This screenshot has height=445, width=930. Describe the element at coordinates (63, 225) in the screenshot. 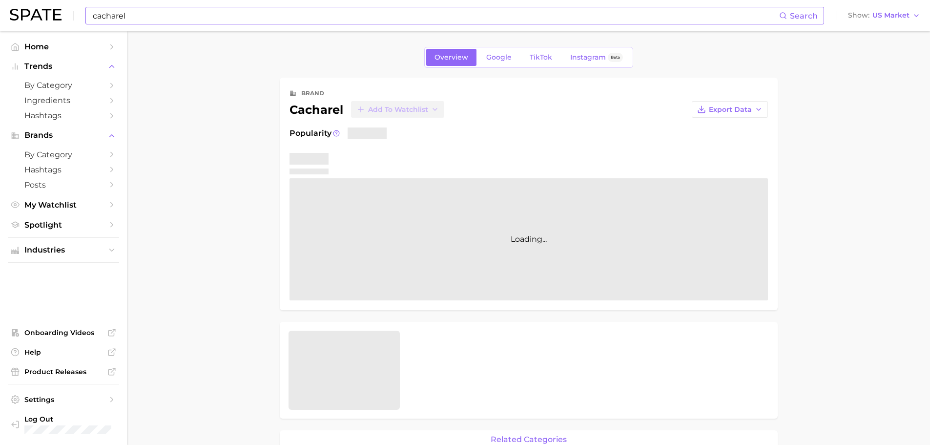

I see `a: Spotlight` at that location.